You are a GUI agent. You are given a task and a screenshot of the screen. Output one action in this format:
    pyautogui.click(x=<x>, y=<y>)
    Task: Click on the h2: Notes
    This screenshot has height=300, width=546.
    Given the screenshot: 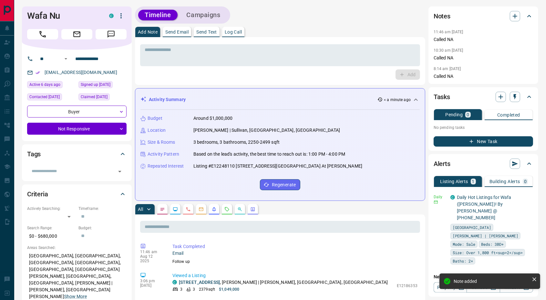 What is the action you would take?
    pyautogui.click(x=442, y=16)
    